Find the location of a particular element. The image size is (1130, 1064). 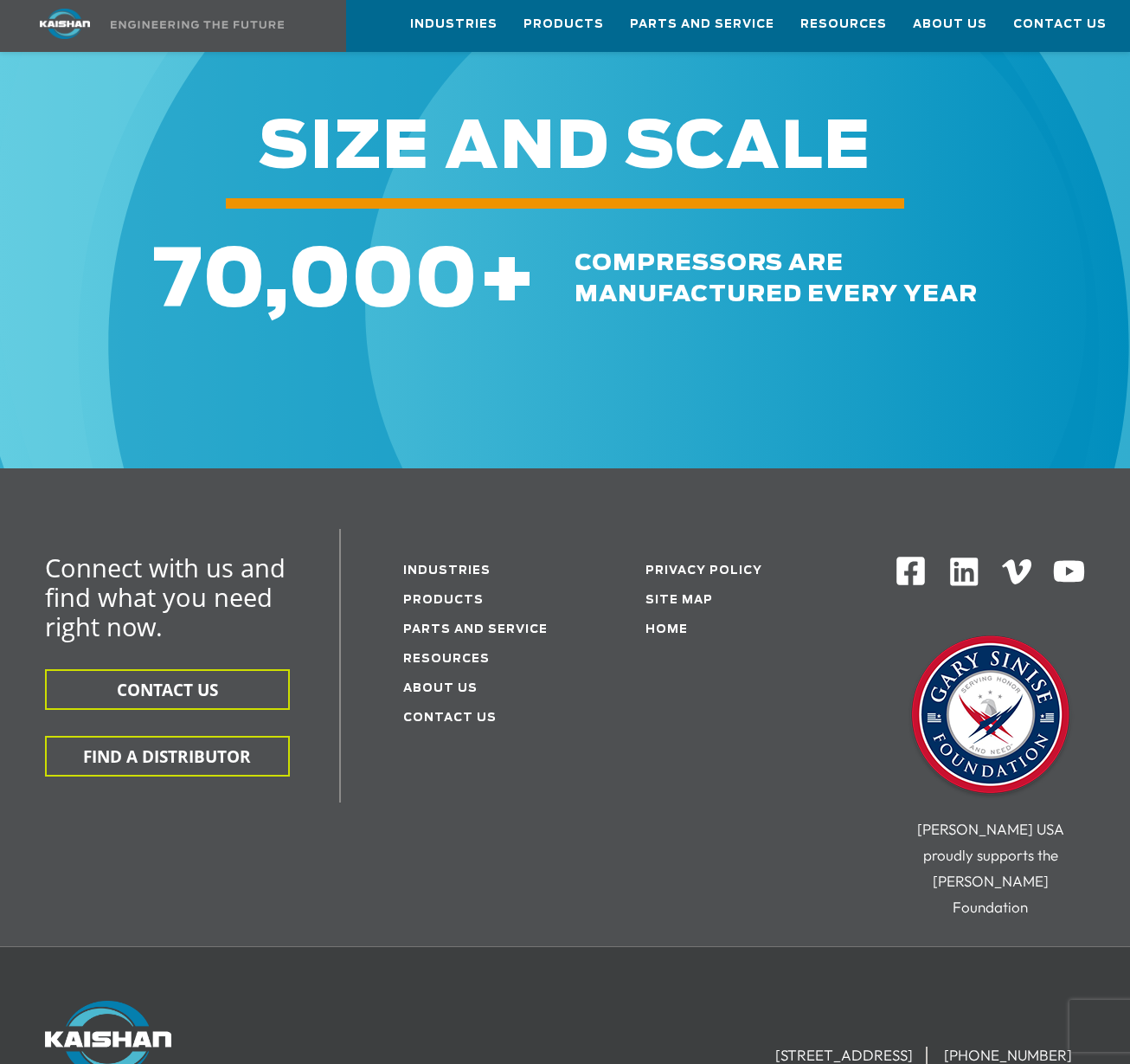

span: Parts and Service is located at coordinates (702, 24).